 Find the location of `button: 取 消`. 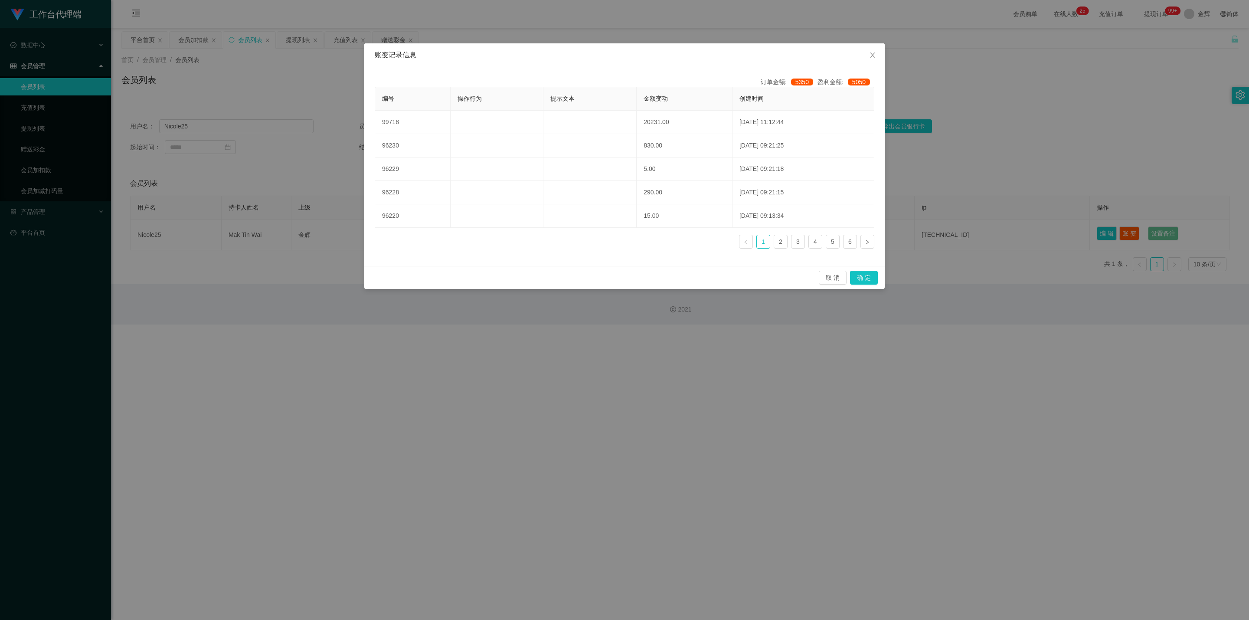

button: 取 消 is located at coordinates (833, 278).